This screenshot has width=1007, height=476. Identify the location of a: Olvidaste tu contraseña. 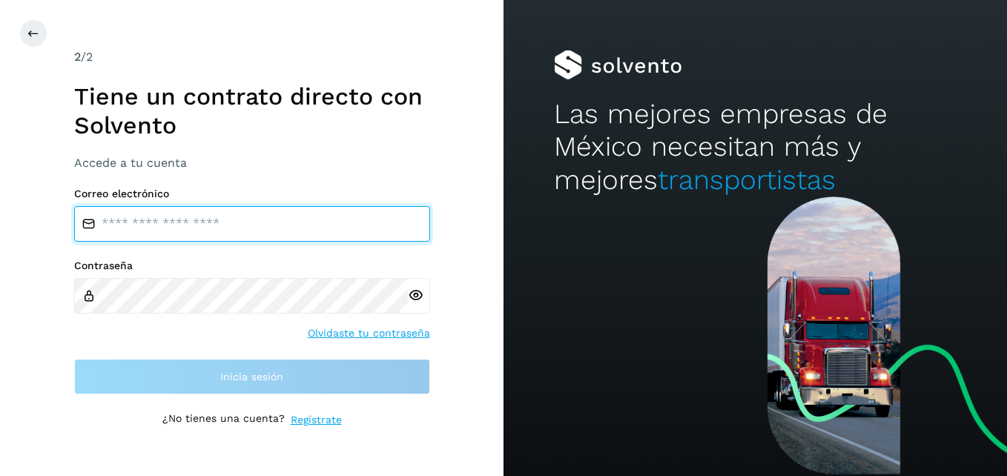
(368, 333).